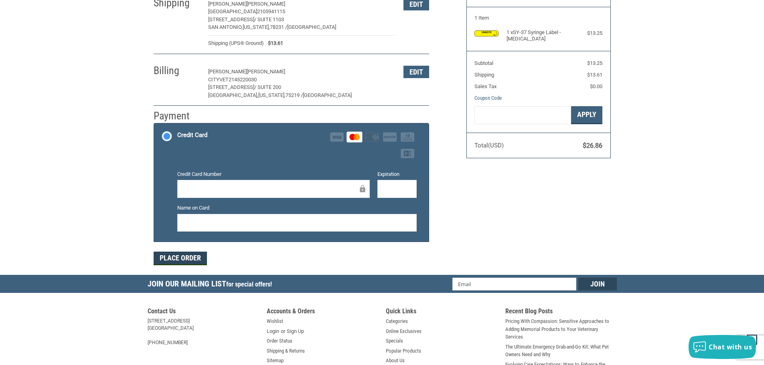  What do you see at coordinates (441, 312) in the screenshot?
I see `h5: Quick Links` at bounding box center [441, 312].